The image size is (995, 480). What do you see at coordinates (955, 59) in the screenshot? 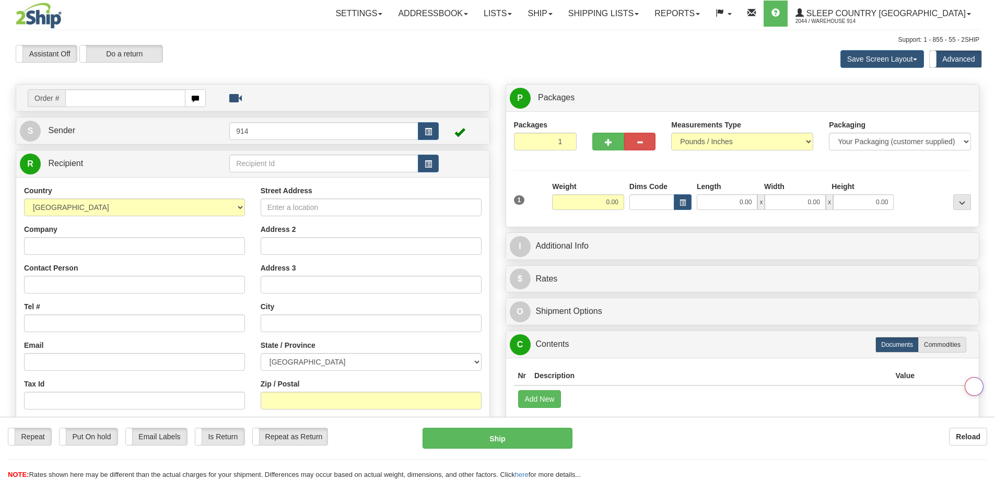
I see `label: Advanced` at bounding box center [955, 59].